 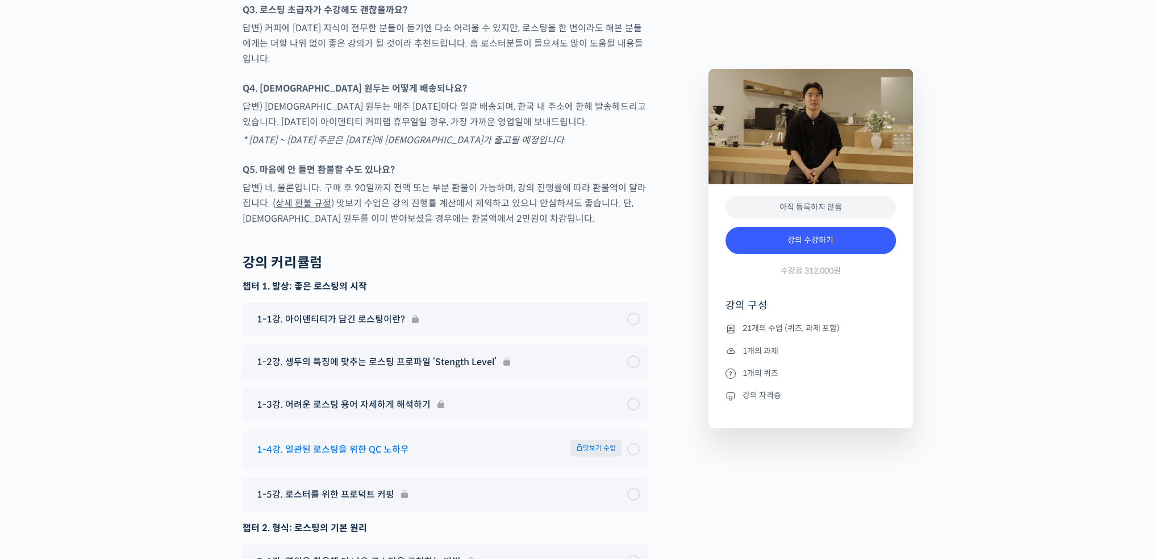 What do you see at coordinates (811, 373) in the screenshot?
I see `li: 1개의 퀴즈` at bounding box center [811, 373].